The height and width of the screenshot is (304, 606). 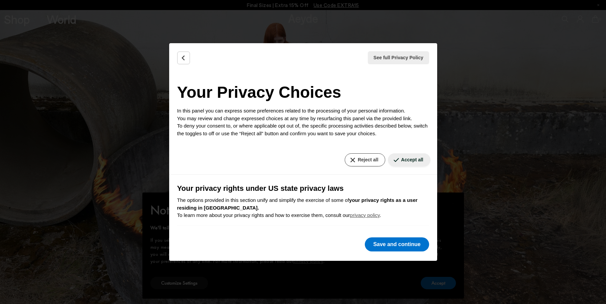 I want to click on p: In this panel you can express some preferences related to the processing of your personal informa..., so click(x=303, y=122).